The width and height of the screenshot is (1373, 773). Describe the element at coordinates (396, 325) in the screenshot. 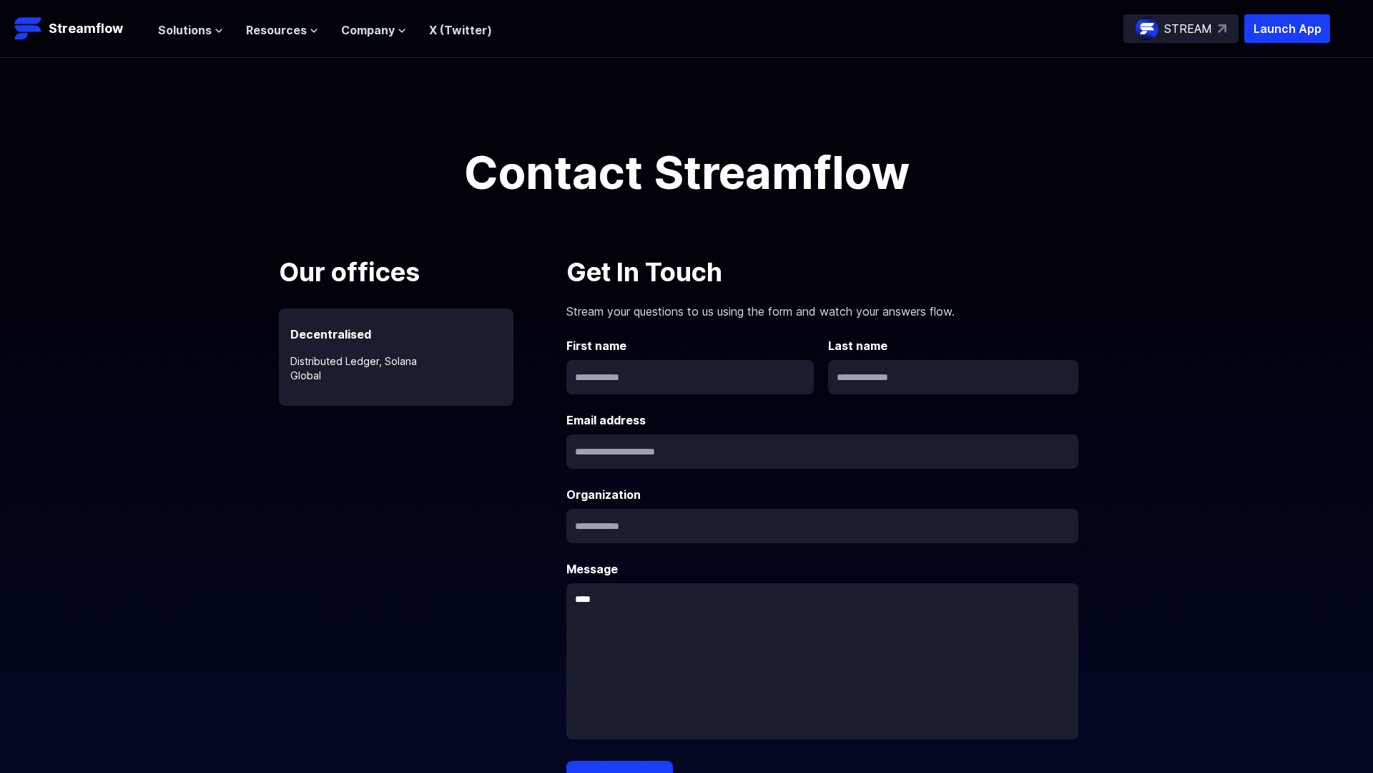

I see `p: Decentralised` at that location.